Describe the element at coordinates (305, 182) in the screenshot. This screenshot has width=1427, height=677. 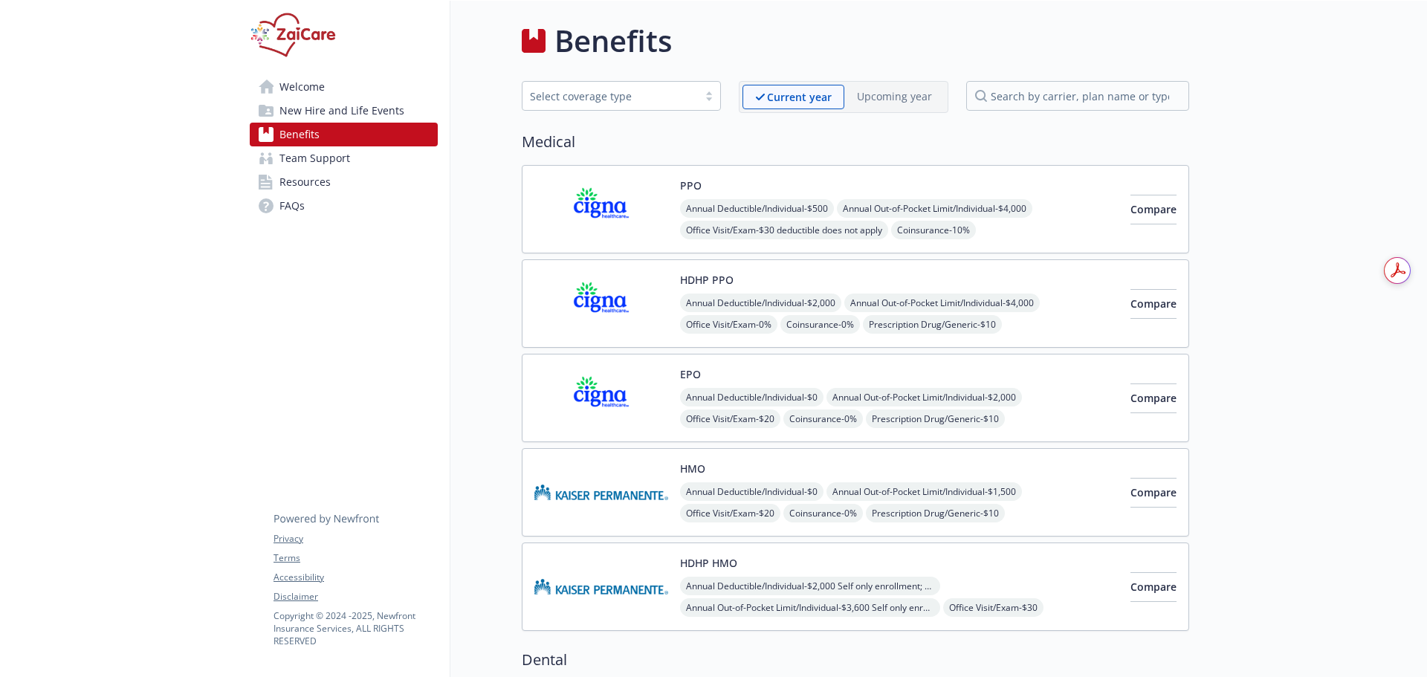
I see `span: Resources` at that location.